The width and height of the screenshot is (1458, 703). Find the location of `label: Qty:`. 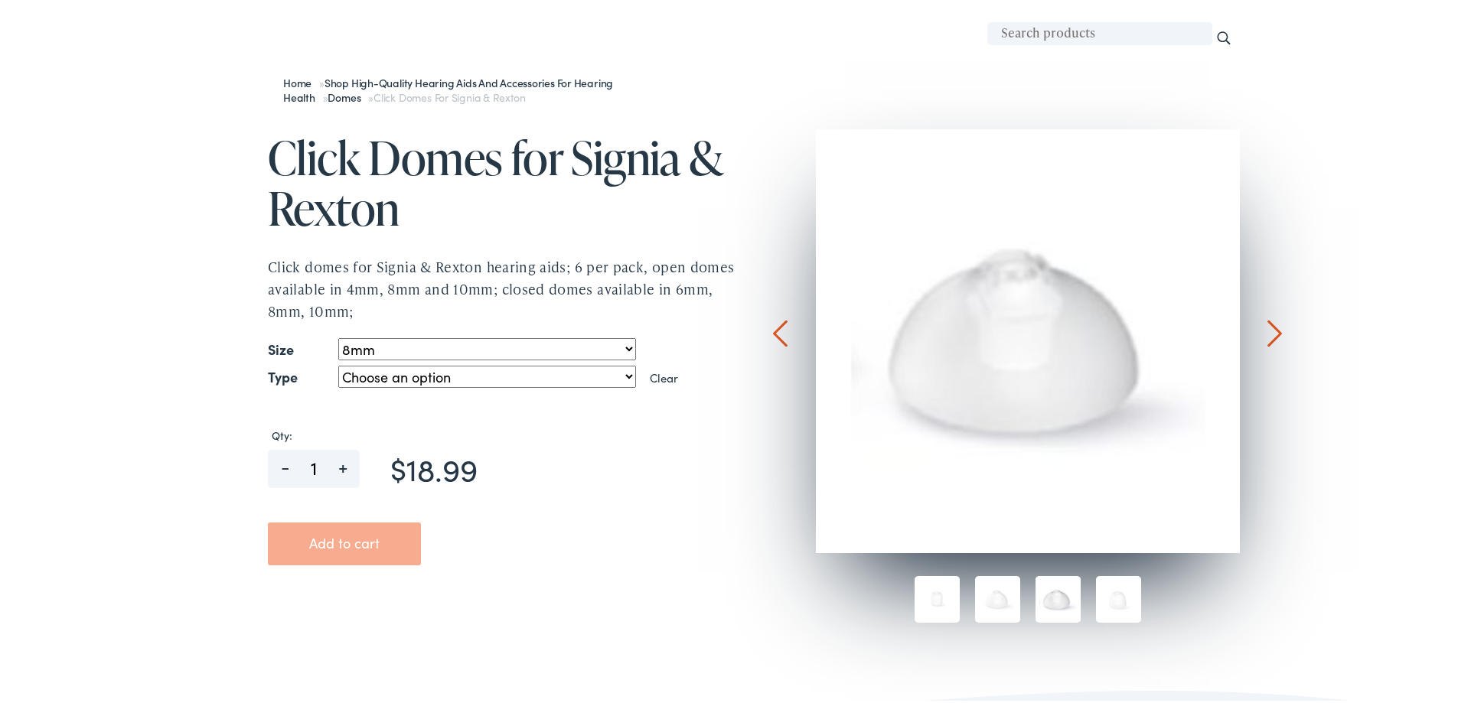

label: Qty: is located at coordinates (500, 432).